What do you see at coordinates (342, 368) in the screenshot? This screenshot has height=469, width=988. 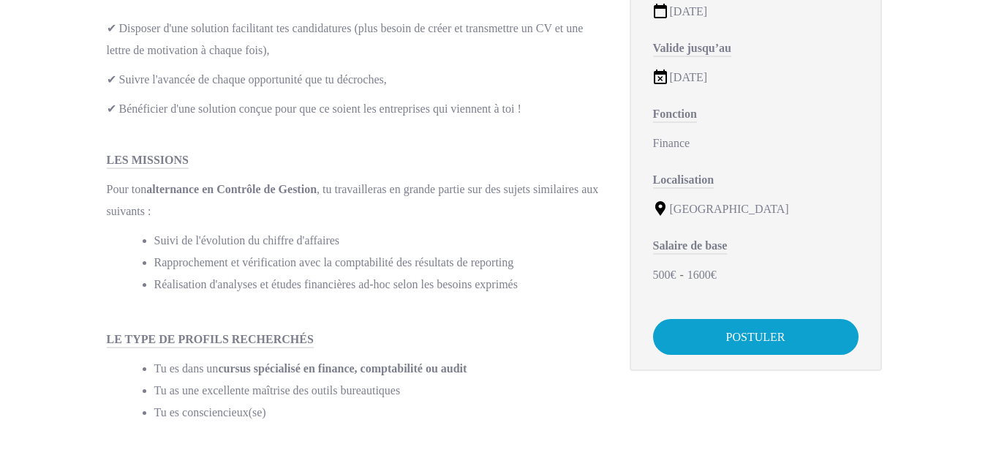 I see `strong: cursus spécialisé en finance, comptabilité ou audit` at bounding box center [342, 368].